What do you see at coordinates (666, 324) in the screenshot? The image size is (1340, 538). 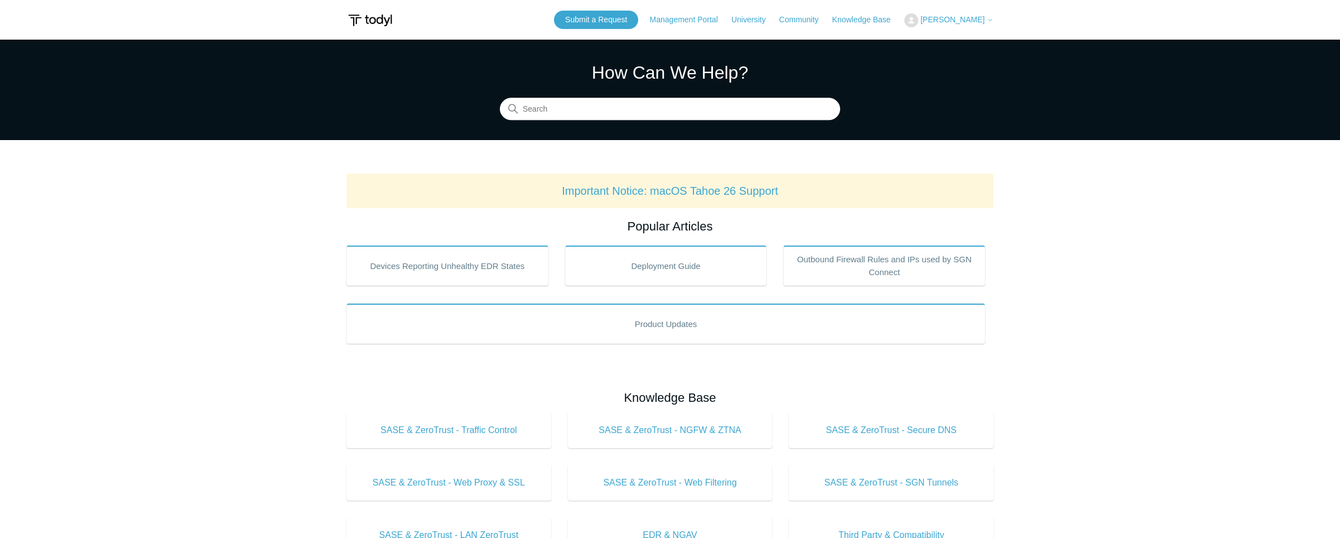 I see `a: Product Updates` at bounding box center [666, 324].